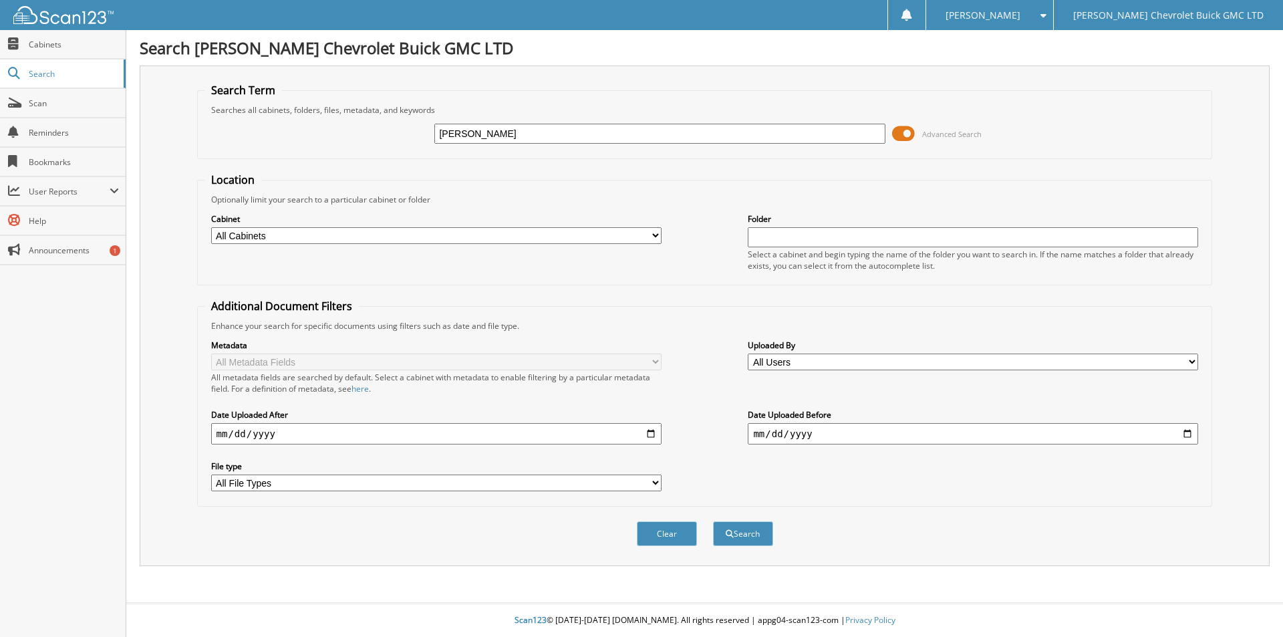 The image size is (1283, 637). What do you see at coordinates (115, 251) in the screenshot?
I see `div: 1` at bounding box center [115, 251].